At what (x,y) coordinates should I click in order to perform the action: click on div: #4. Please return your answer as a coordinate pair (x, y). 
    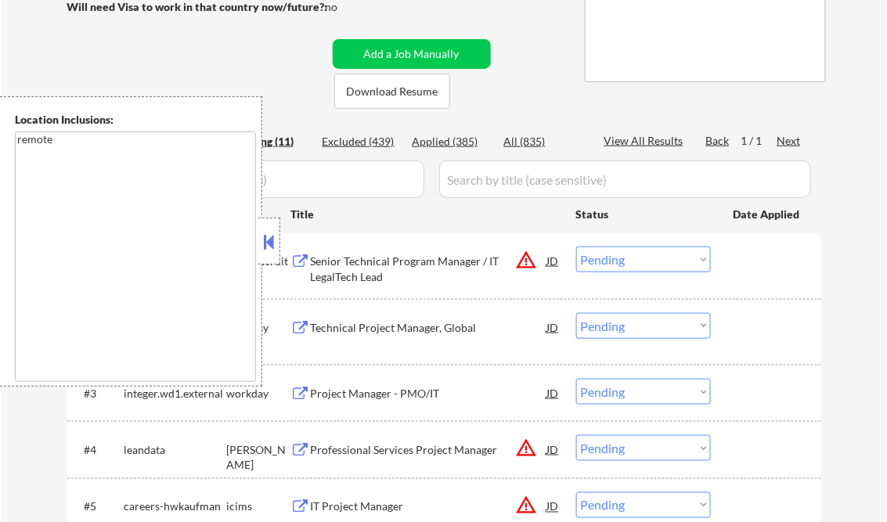
    Looking at the image, I should click on (98, 450).